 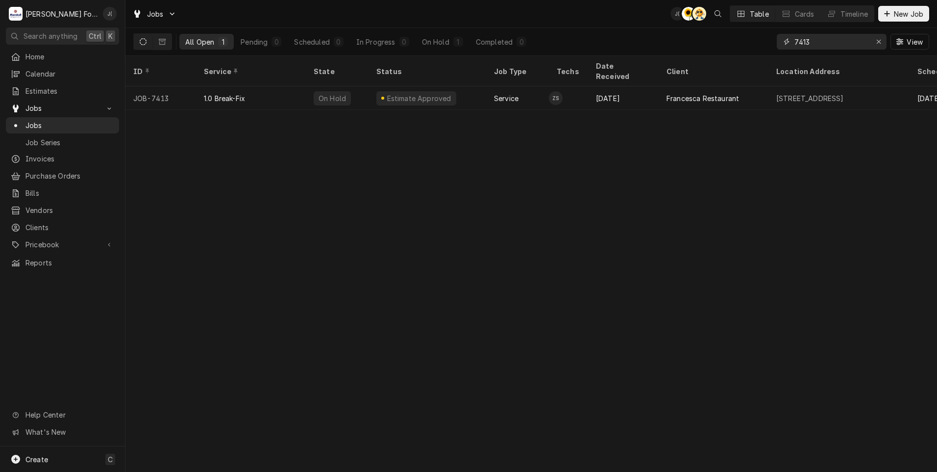 I want to click on div: JOB-7413, so click(x=161, y=98).